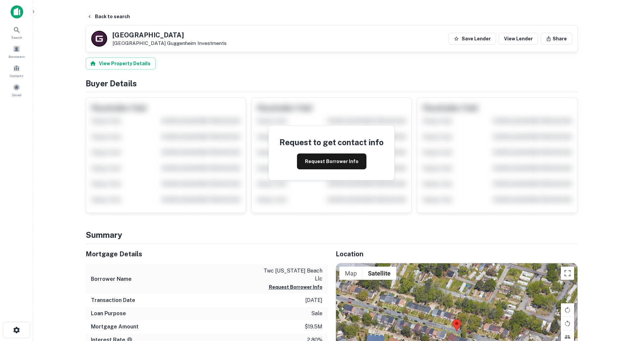 This screenshot has width=630, height=341. I want to click on span: Contacts, so click(17, 76).